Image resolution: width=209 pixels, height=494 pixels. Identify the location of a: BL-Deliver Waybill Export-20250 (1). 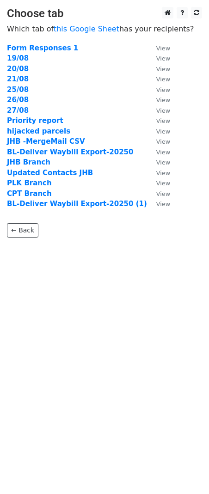
(77, 204).